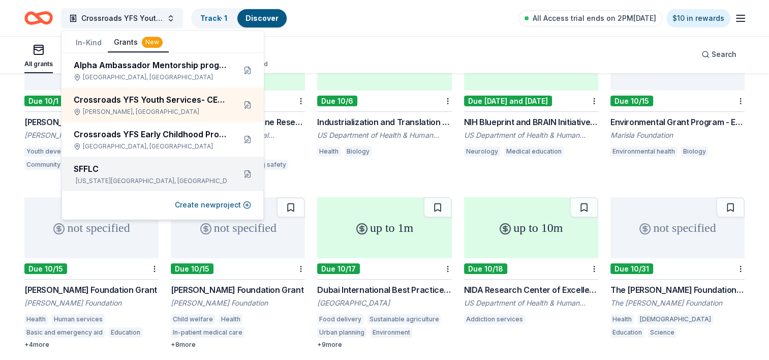  Describe the element at coordinates (678, 122) in the screenshot. I see `div: Environmental Grant Program - Environmental Health Area` at that location.